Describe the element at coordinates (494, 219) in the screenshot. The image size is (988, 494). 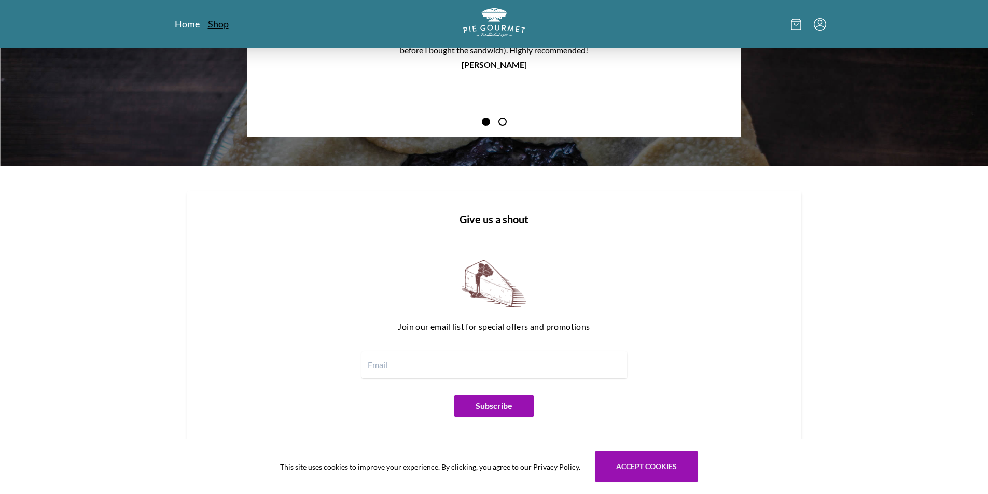
I see `h1: Give us a shout` at that location.